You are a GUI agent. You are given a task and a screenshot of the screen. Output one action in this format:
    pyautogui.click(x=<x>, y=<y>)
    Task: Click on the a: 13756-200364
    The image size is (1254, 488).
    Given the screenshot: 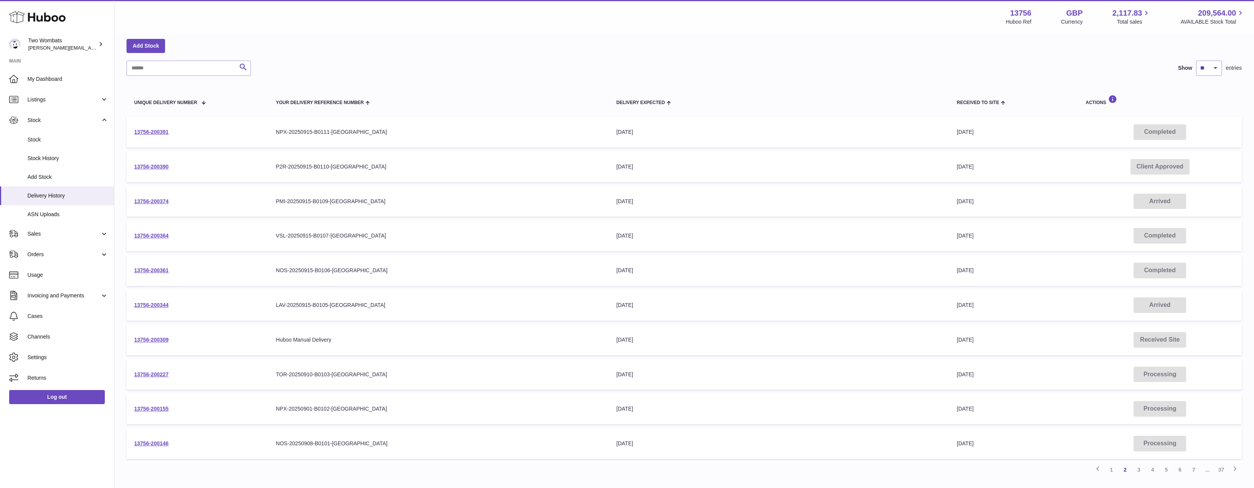 What is the action you would take?
    pyautogui.click(x=151, y=236)
    